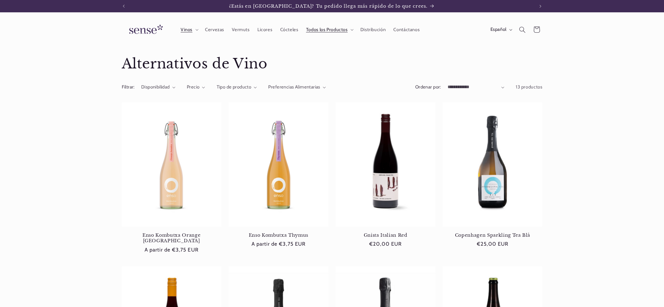 The image size is (664, 307). What do you see at coordinates (294, 87) in the screenshot?
I see `span: Preferencias Alimentarias` at bounding box center [294, 87].